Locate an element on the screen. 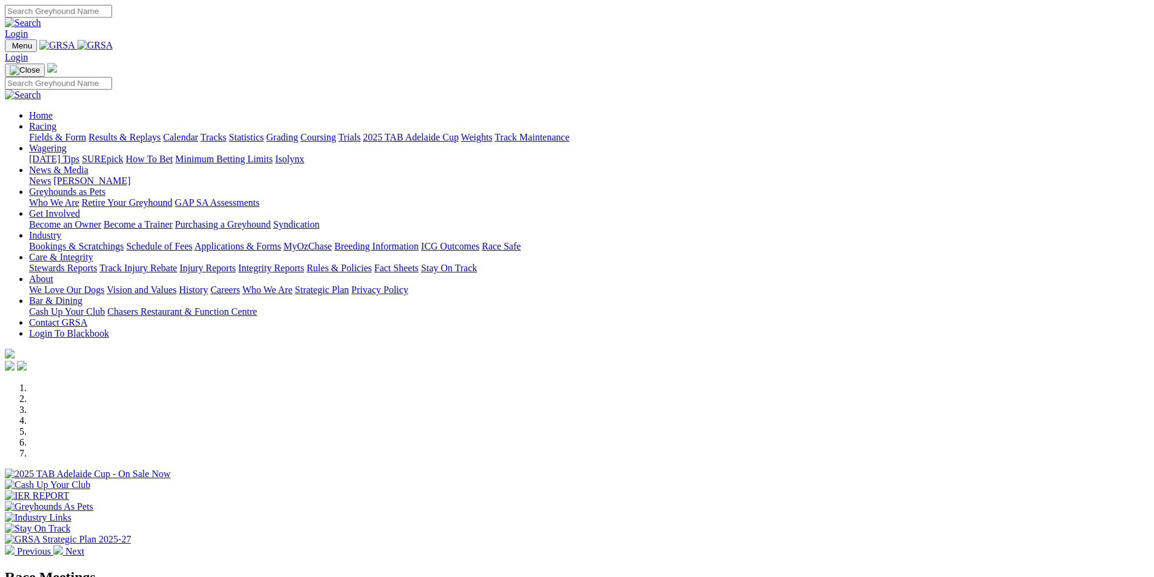 This screenshot has height=577, width=1154. a: Injury Reports is located at coordinates (207, 268).